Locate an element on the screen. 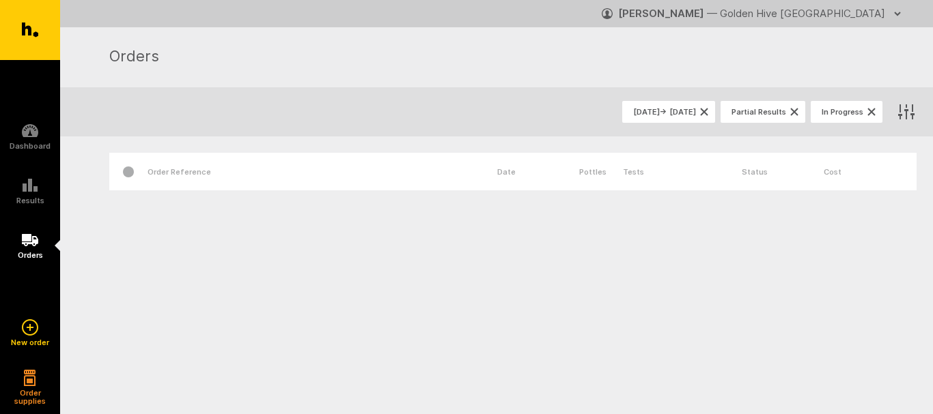  div: Date is located at coordinates (538, 171).